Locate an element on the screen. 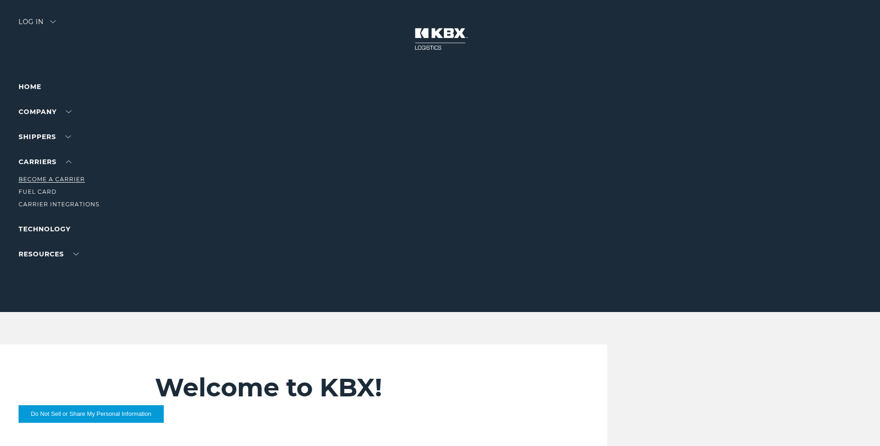 Image resolution: width=880 pixels, height=446 pixels. a: Fuel Card is located at coordinates (38, 192).